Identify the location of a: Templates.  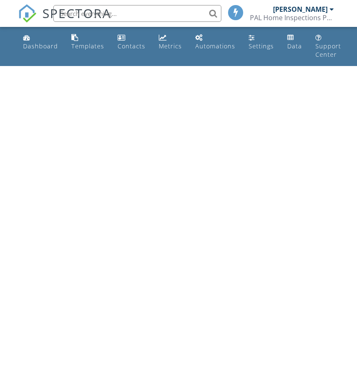
(88, 42).